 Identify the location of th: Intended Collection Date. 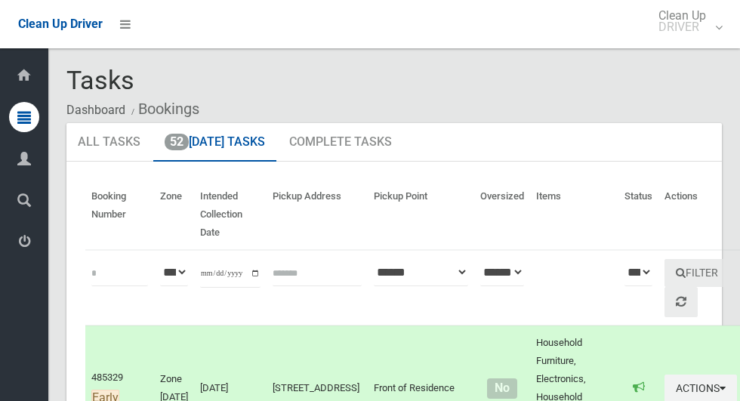
(230, 214).